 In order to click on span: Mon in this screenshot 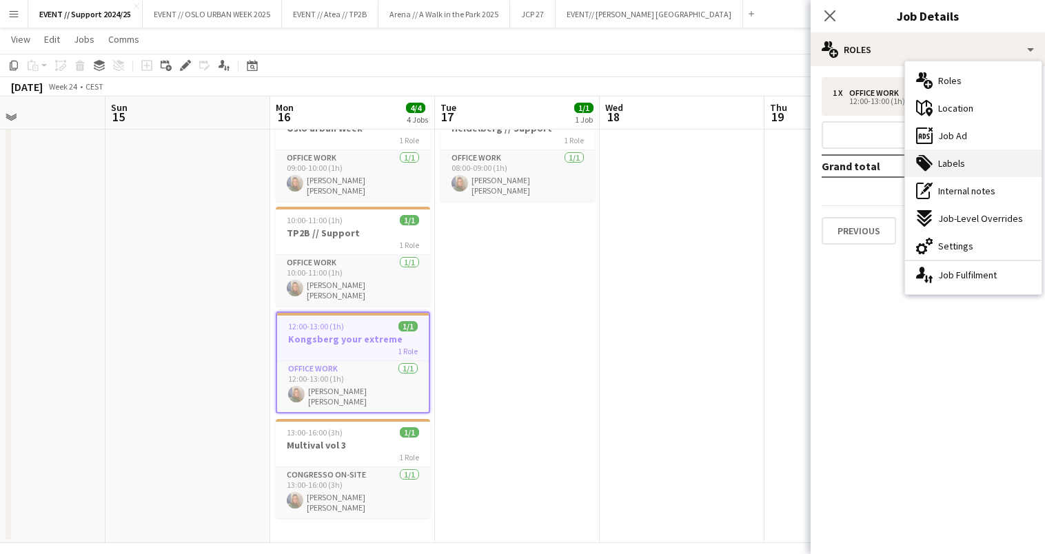, I will do `click(285, 108)`.